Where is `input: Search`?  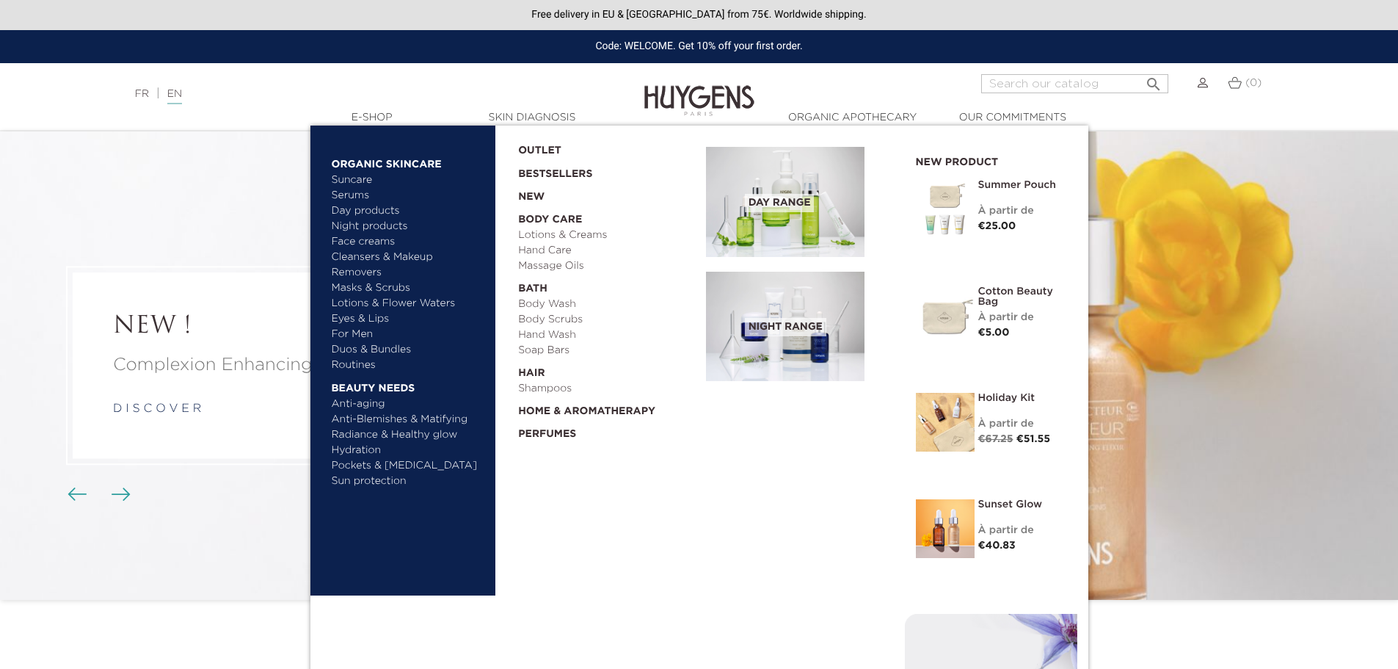 input: Search is located at coordinates (1075, 84).